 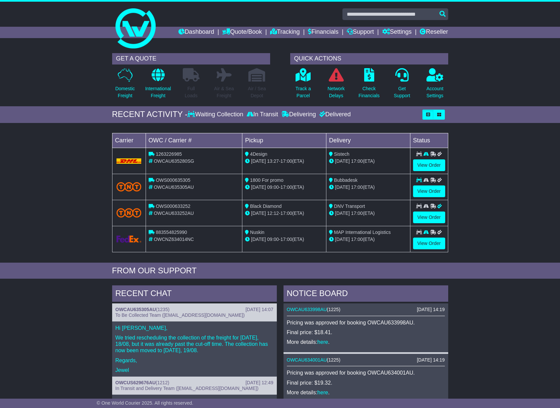 What do you see at coordinates (362, 232) in the screenshot?
I see `span: MAP International Logistics` at bounding box center [362, 232].